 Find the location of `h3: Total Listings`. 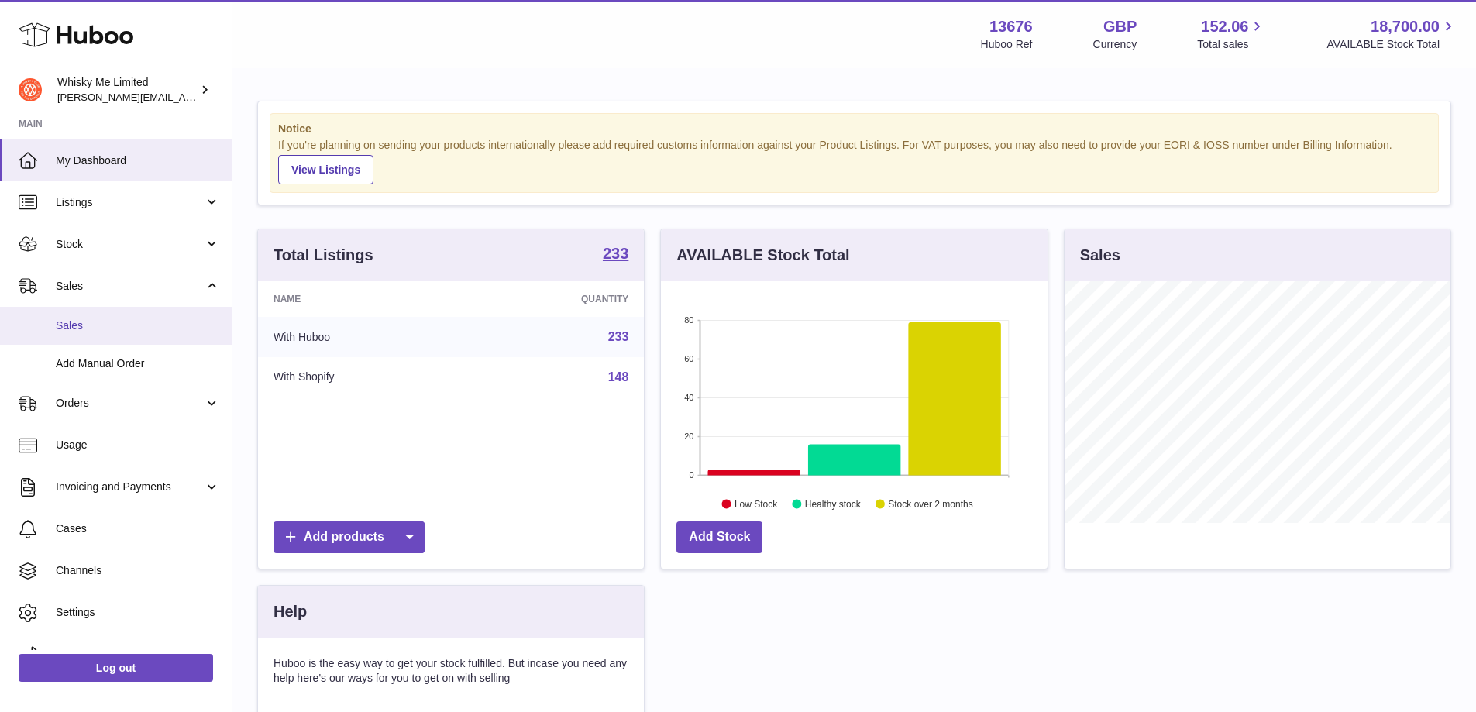

h3: Total Listings is located at coordinates (323, 255).